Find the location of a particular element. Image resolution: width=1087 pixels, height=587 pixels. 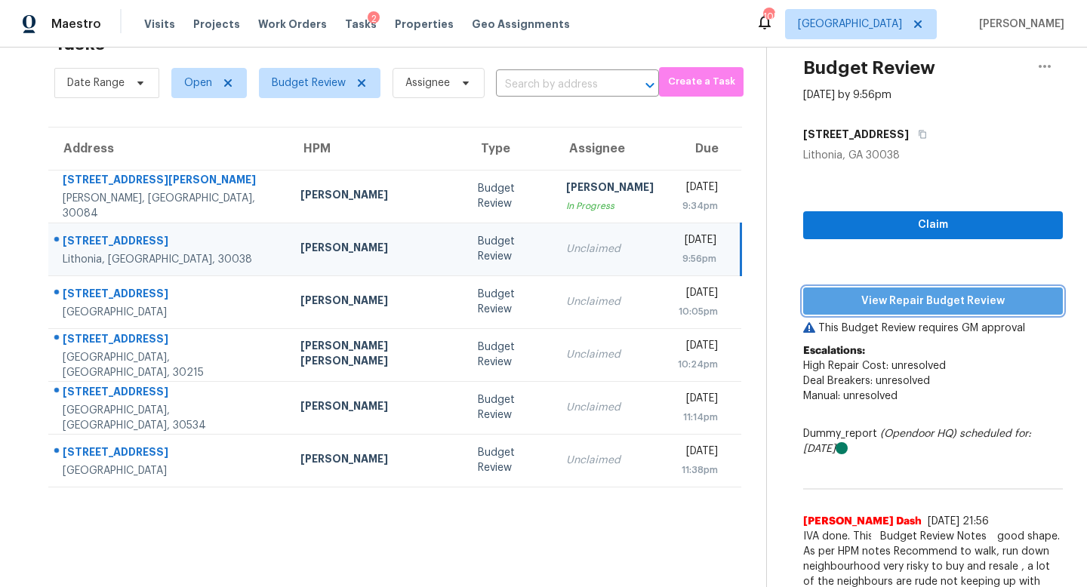

div: 105 is located at coordinates (768, 17).